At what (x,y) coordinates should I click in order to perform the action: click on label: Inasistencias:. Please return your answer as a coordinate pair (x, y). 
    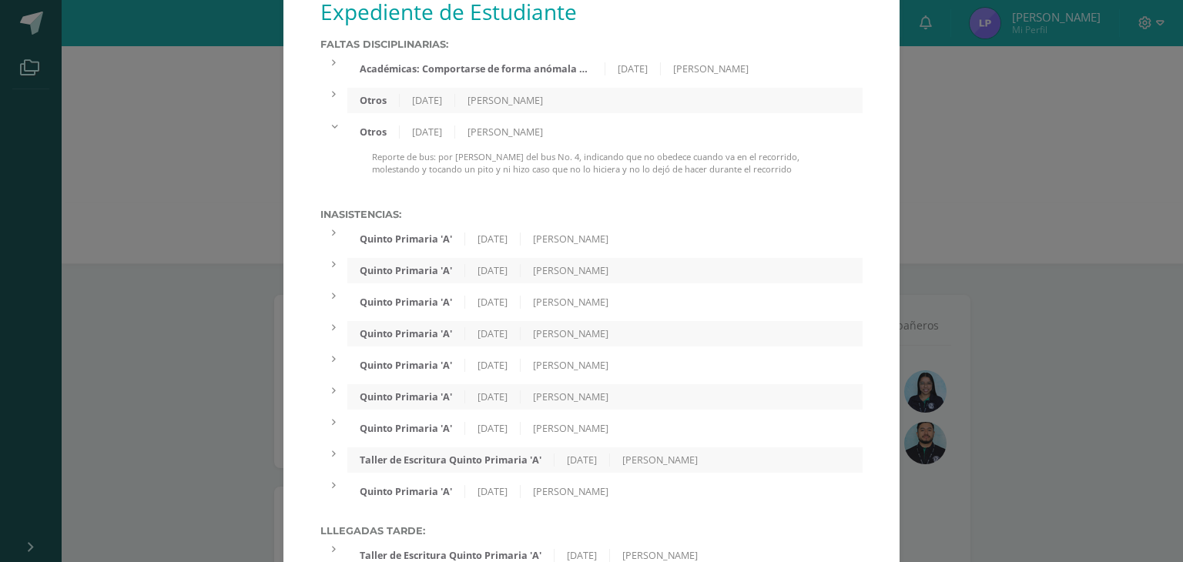
    Looking at the image, I should click on (591, 214).